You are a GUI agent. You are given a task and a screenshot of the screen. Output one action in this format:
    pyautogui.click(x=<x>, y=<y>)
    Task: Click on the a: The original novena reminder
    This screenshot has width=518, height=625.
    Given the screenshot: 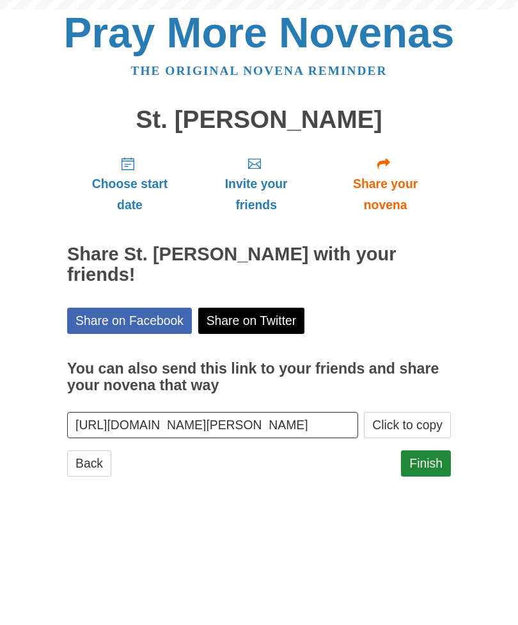 What is the action you would take?
    pyautogui.click(x=259, y=70)
    